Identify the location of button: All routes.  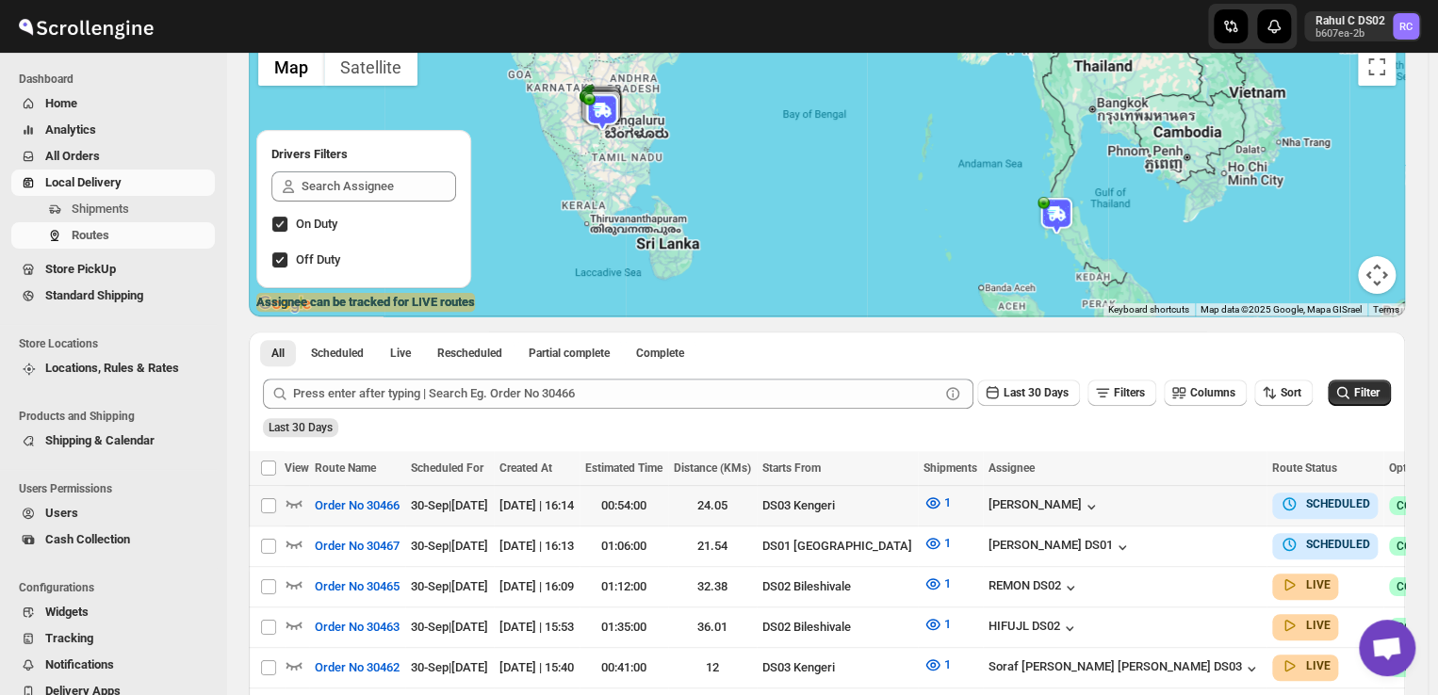
(278, 353).